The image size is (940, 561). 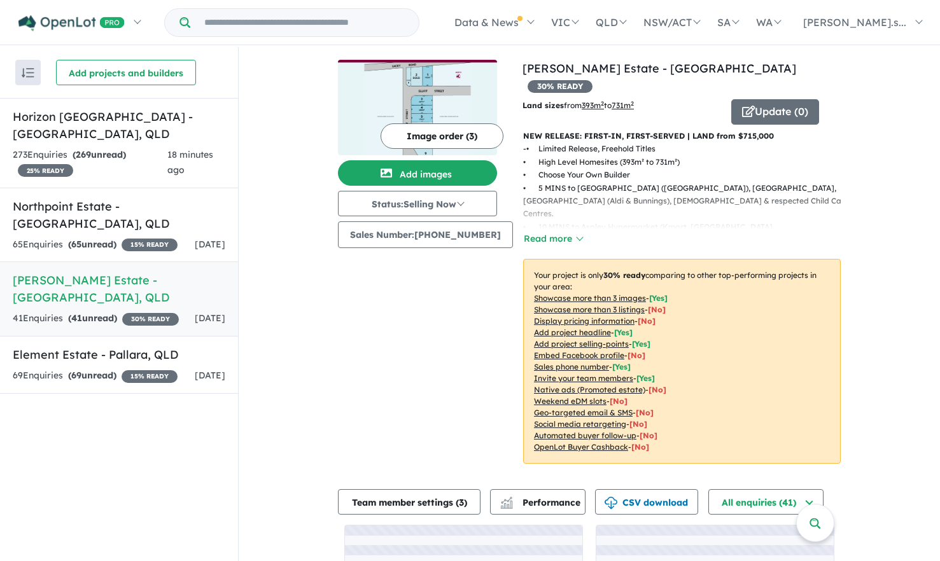 I want to click on u: Embed Facebook profile, so click(x=579, y=355).